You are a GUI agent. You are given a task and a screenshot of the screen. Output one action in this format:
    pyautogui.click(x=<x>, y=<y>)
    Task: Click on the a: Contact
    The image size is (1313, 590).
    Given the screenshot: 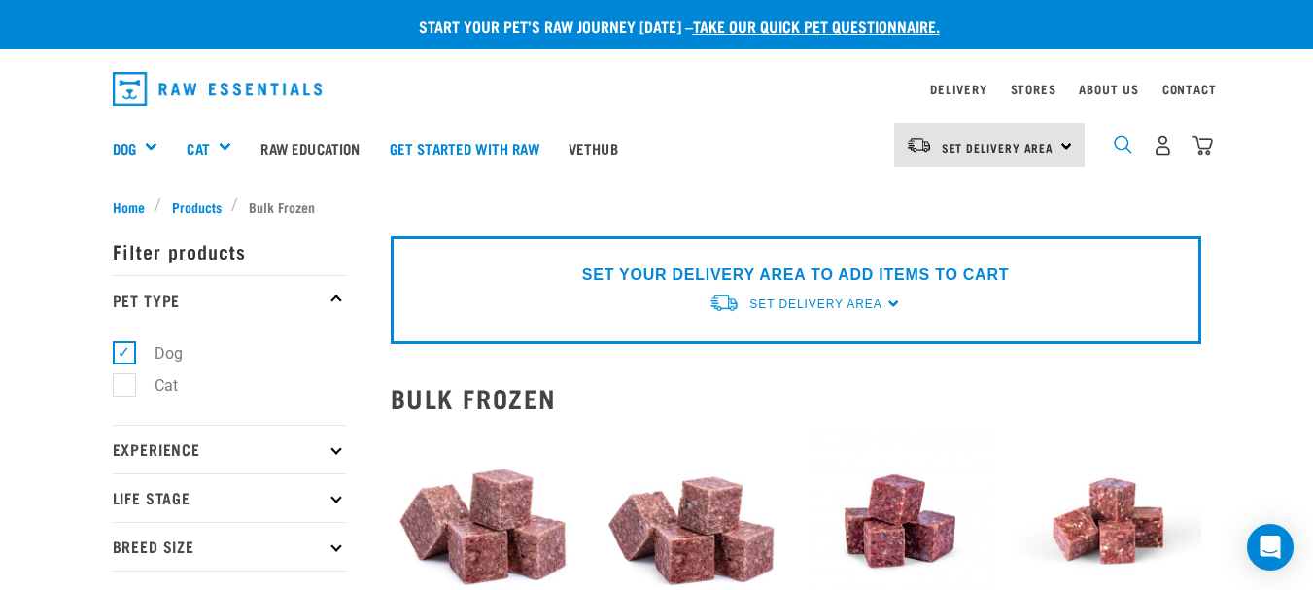 What is the action you would take?
    pyautogui.click(x=1190, y=88)
    